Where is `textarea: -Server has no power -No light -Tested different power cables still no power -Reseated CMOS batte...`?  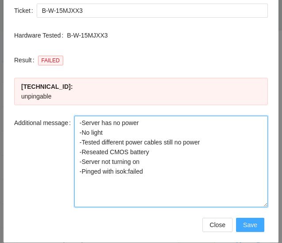 textarea: -Server has no power -No light -Tested different power cables still no power -Reseated CMOS batte... is located at coordinates (171, 161).